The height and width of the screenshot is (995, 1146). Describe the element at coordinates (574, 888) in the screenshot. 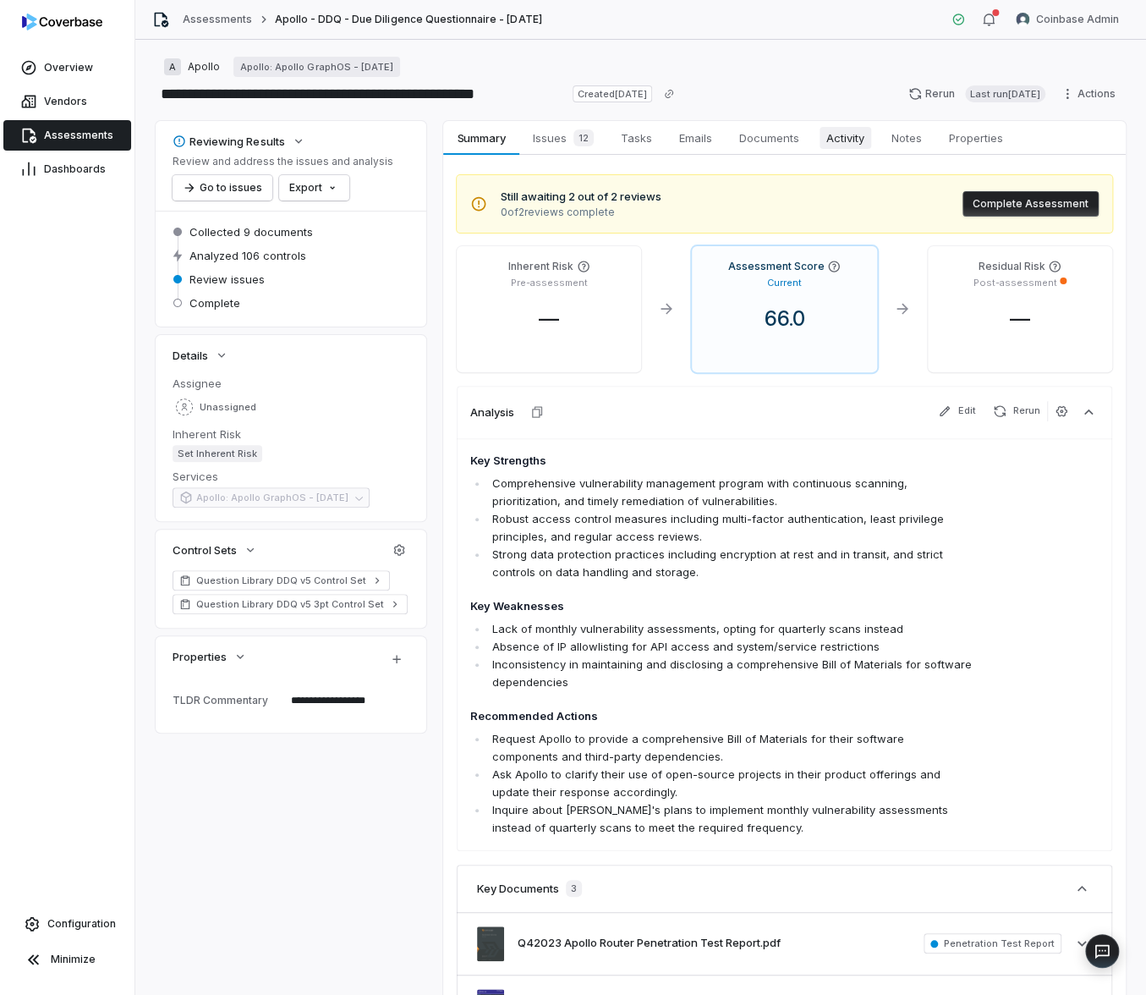

I see `span: 3` at that location.